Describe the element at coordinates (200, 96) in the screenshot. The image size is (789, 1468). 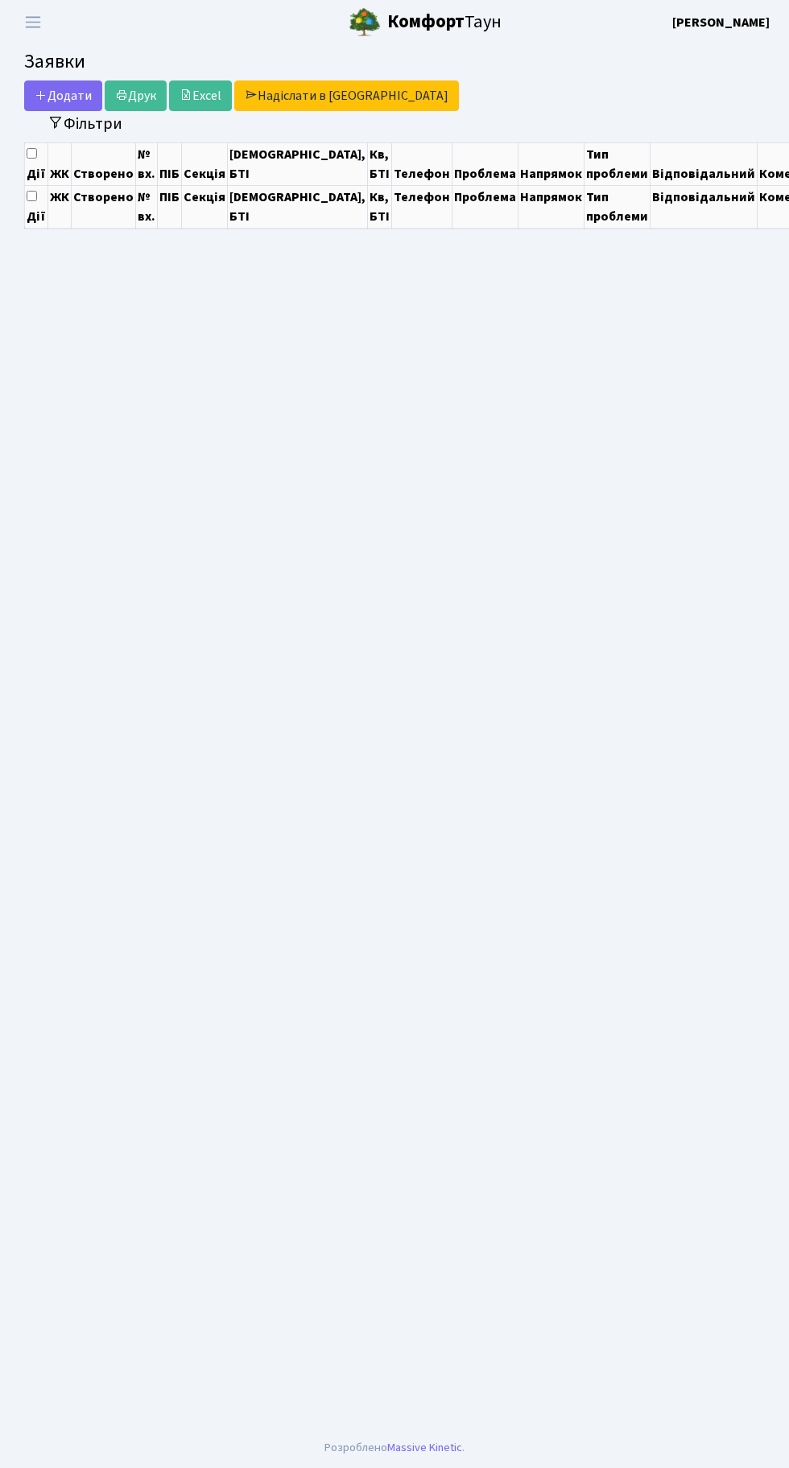
I see `a: Excel` at that location.